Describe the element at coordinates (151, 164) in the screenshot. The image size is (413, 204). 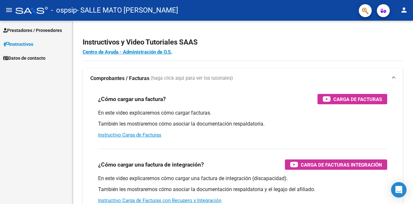
I see `h3: ¿Cómo cargar una factura de integración?` at that location.